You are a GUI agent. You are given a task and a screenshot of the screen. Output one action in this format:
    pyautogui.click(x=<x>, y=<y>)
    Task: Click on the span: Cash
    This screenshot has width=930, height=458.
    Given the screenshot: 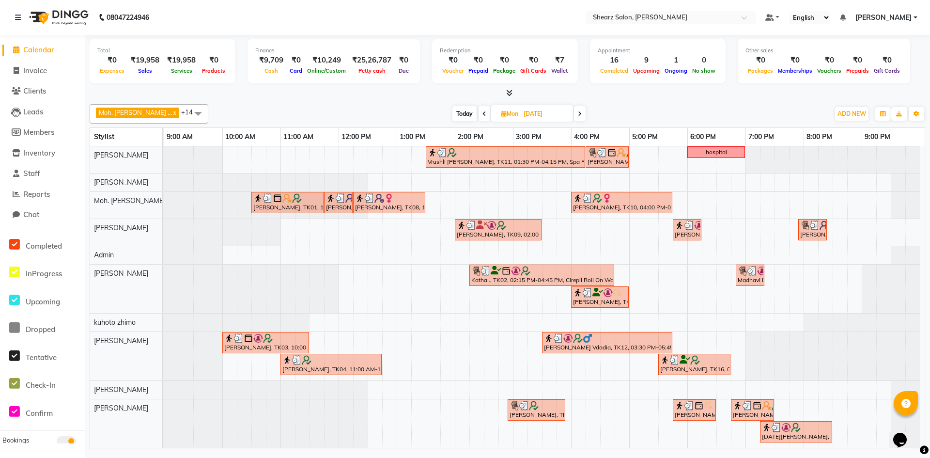 What is the action you would take?
    pyautogui.click(x=271, y=71)
    